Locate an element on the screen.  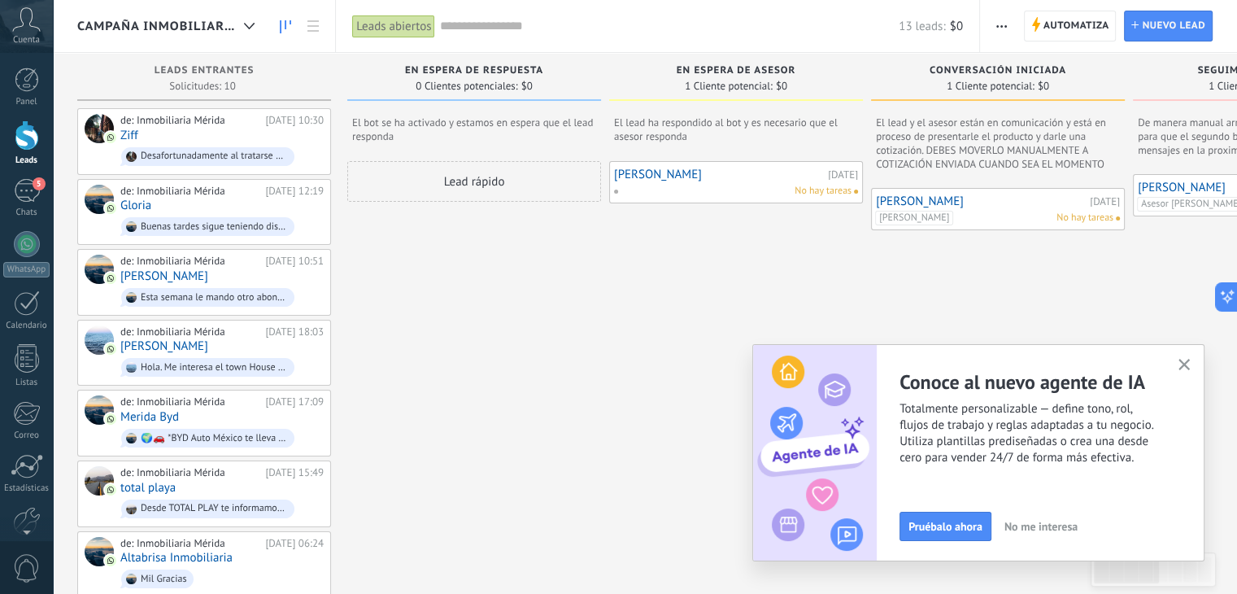
span: Automatiza is located at coordinates (1076, 26).